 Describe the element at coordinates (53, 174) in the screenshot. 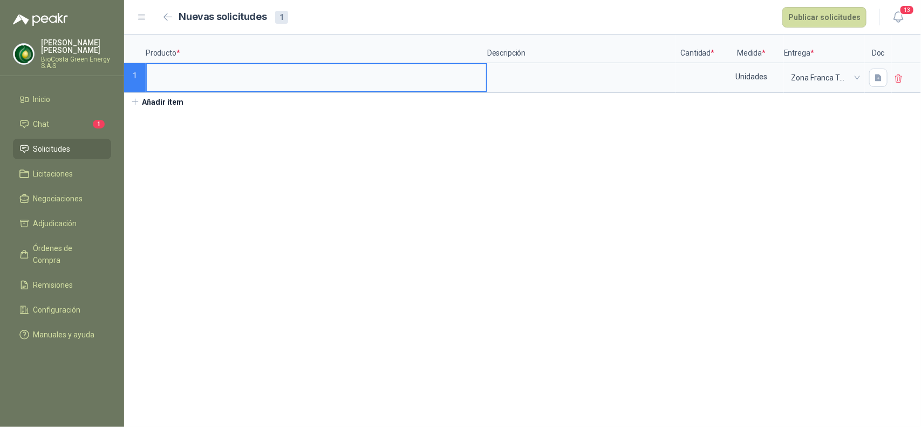

I see `span: Licitaciones` at that location.